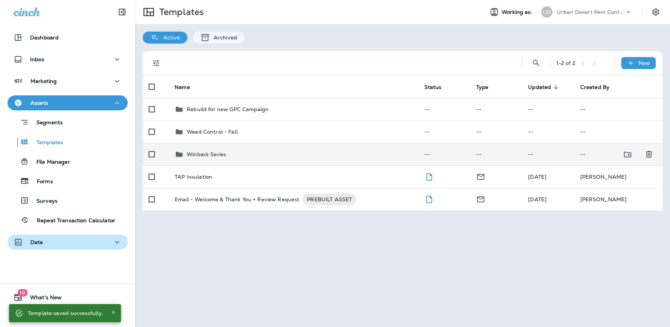  Describe the element at coordinates (628, 154) in the screenshot. I see `button: Move to folder` at that location.